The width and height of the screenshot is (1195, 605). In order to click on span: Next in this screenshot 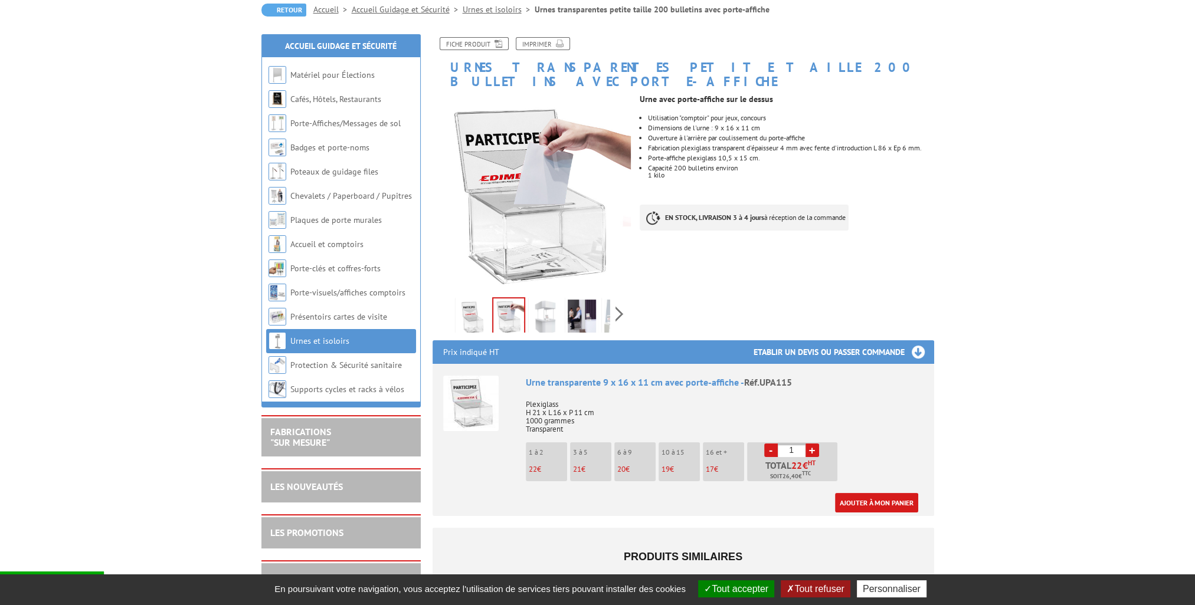, I will do `click(619, 314)`.